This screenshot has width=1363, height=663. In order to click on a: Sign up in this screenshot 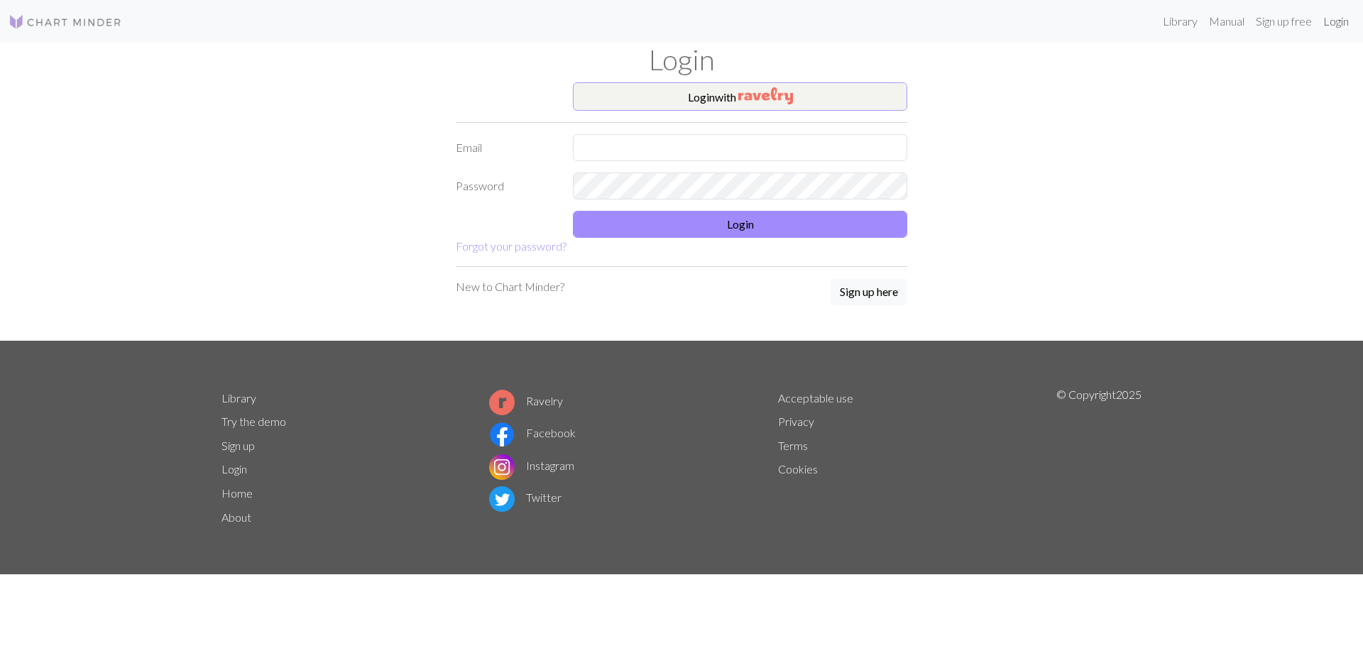, I will do `click(238, 445)`.